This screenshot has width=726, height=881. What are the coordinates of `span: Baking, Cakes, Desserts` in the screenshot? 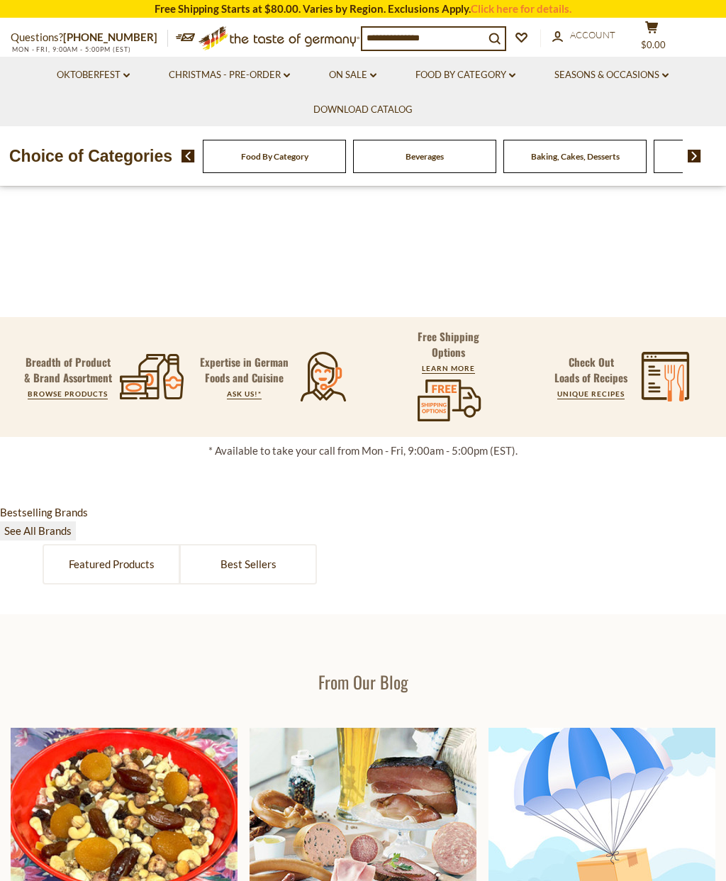 It's located at (575, 156).